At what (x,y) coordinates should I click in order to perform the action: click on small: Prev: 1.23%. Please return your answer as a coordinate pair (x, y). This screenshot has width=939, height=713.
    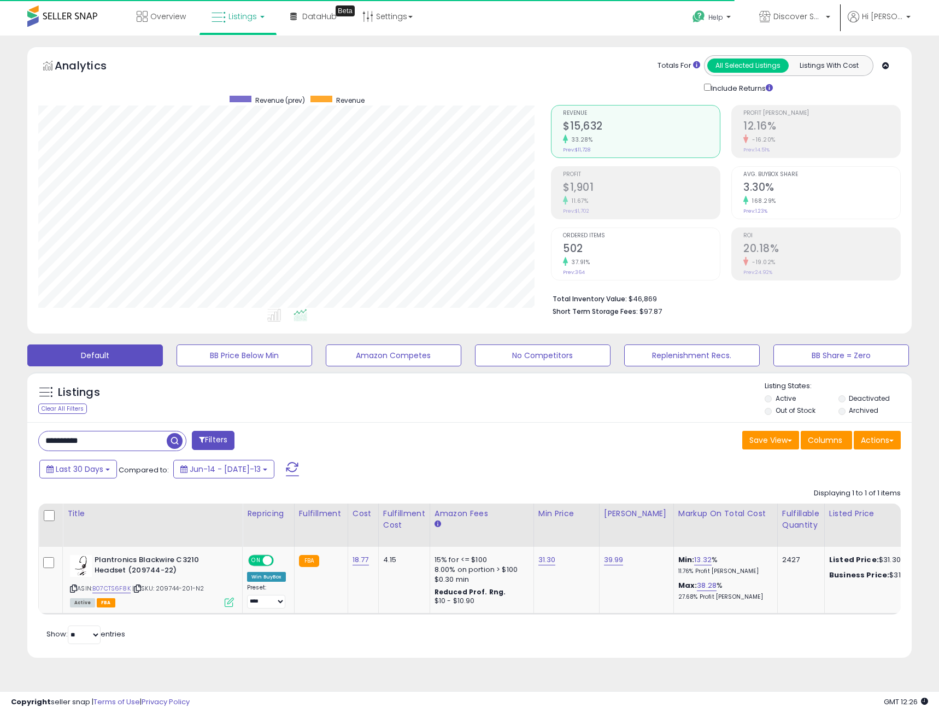
    Looking at the image, I should click on (755, 211).